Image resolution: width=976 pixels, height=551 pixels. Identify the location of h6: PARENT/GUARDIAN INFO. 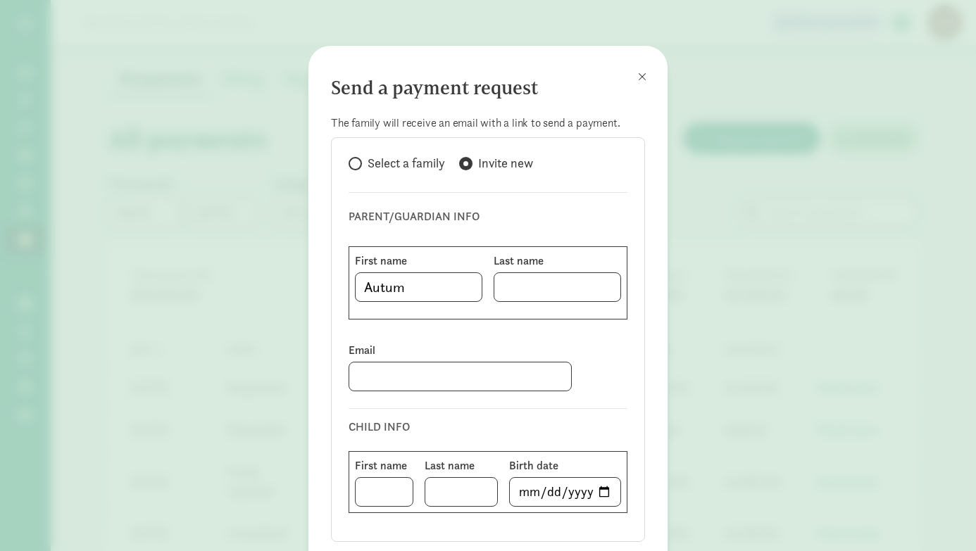
(488, 217).